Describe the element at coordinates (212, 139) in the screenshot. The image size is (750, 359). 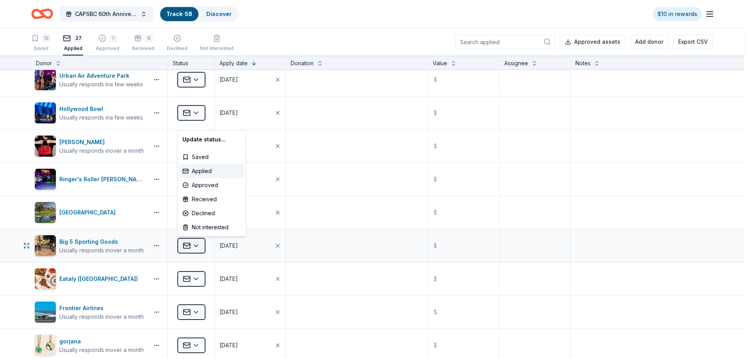
I see `div: Update status...` at that location.